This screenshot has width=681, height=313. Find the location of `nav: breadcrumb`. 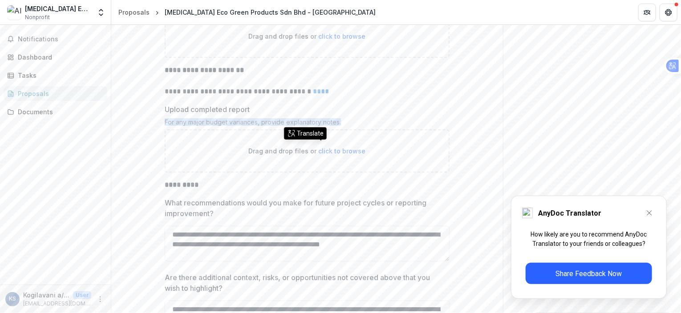

nav: breadcrumb is located at coordinates (247, 12).